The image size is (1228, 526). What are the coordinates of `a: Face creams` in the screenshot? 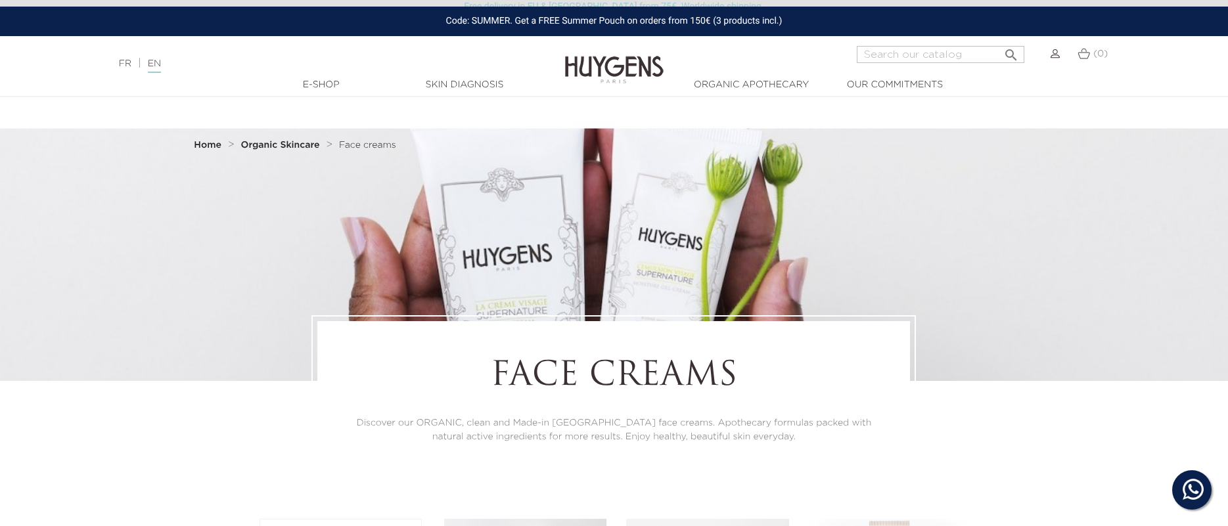 It's located at (367, 145).